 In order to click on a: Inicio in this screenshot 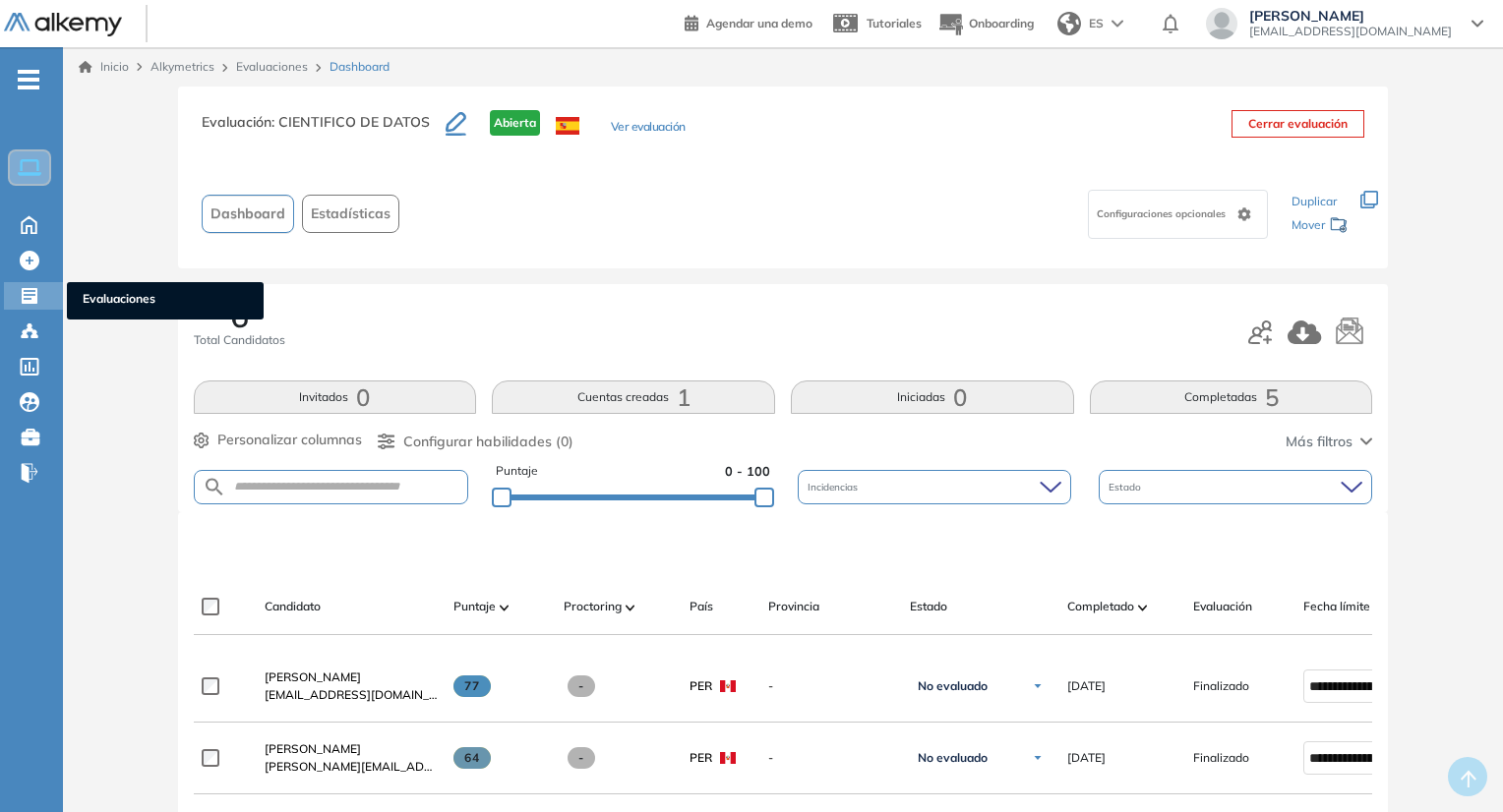, I will do `click(104, 67)`.